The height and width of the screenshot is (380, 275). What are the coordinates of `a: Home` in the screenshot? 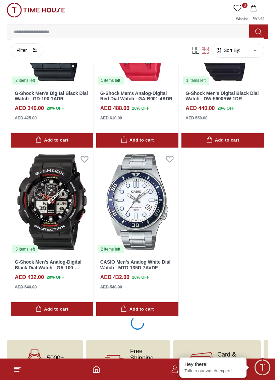 It's located at (96, 369).